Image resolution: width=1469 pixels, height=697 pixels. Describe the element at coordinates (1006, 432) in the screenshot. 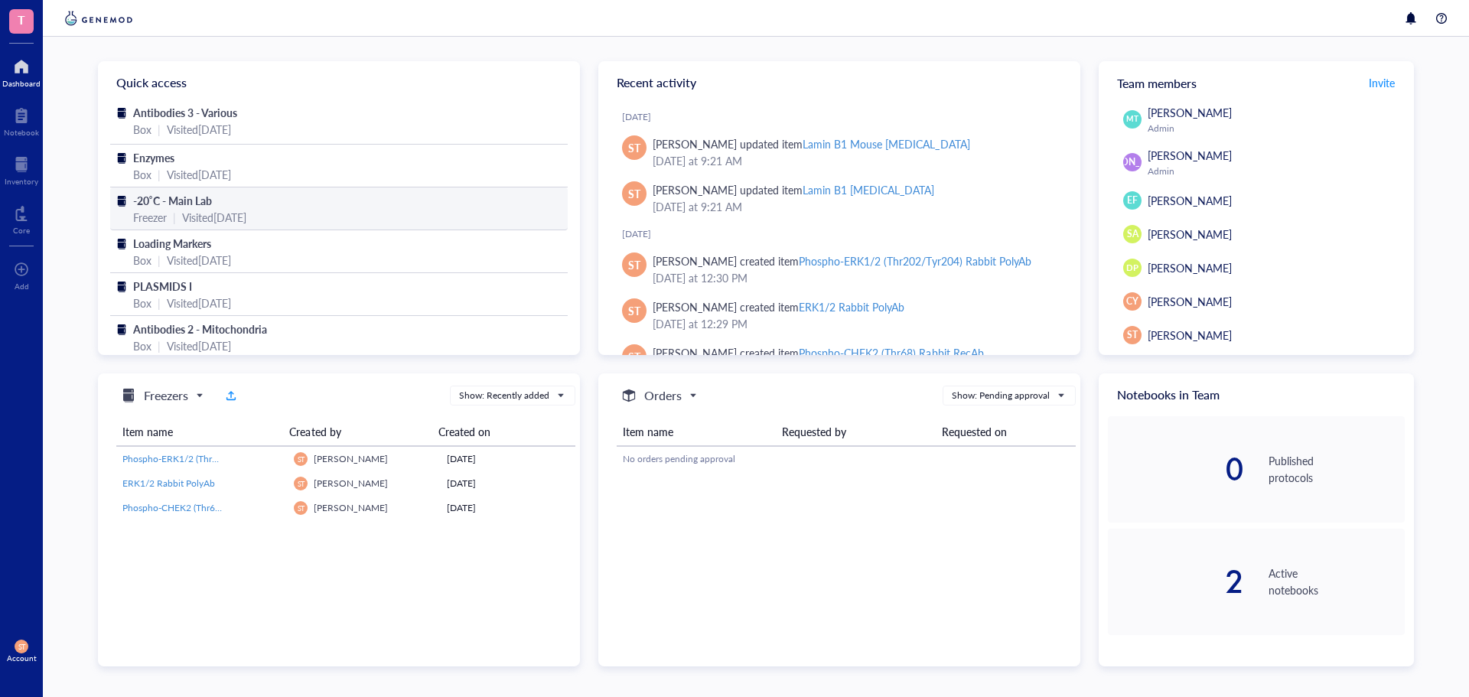

I see `th: Requested on` at that location.